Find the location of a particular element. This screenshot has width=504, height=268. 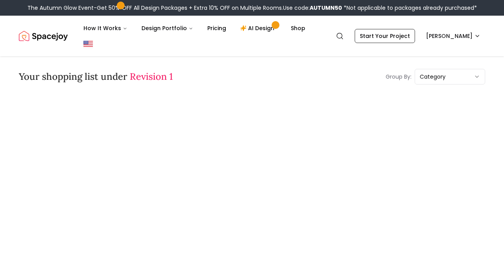

p: Group By: is located at coordinates (398, 77).